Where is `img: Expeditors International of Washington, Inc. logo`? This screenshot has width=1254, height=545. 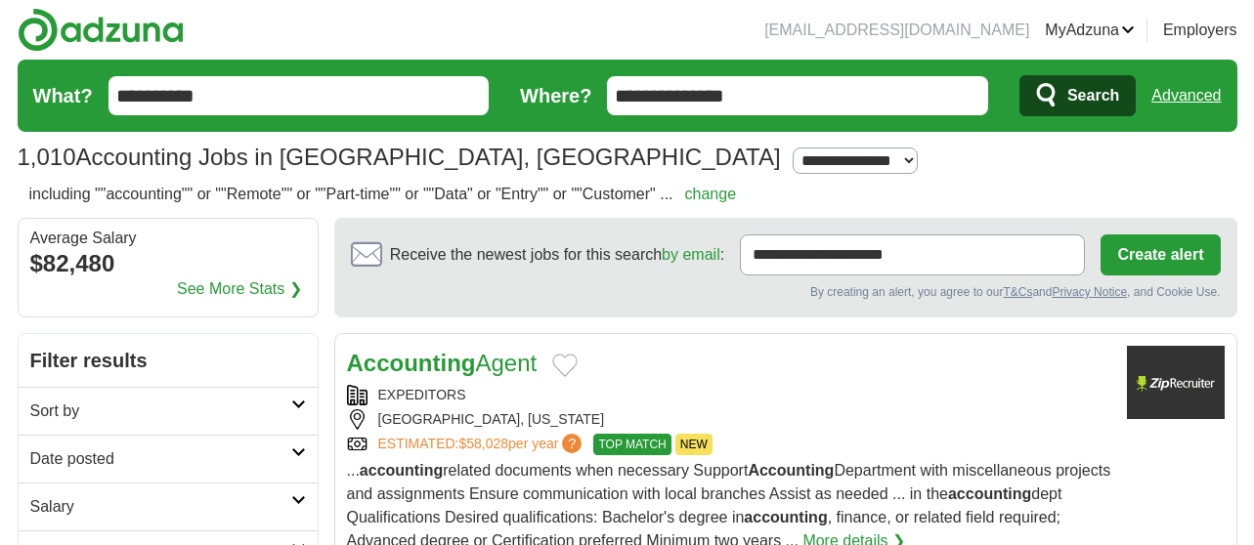 img: Expeditors International of Washington, Inc. logo is located at coordinates (1176, 382).